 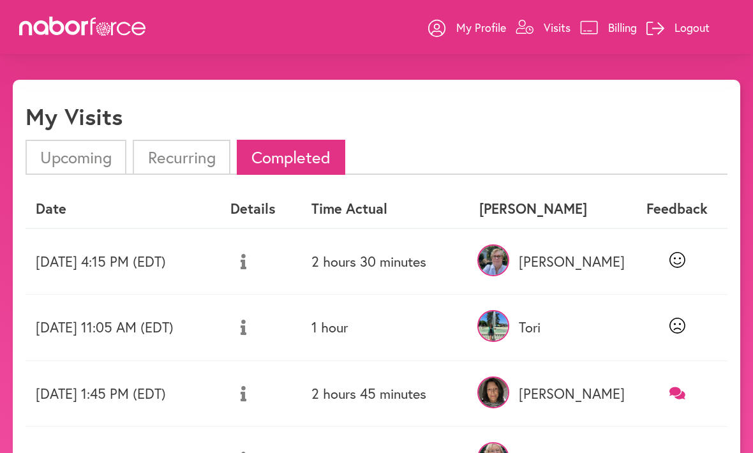 What do you see at coordinates (291, 157) in the screenshot?
I see `li: Completed` at bounding box center [291, 157].